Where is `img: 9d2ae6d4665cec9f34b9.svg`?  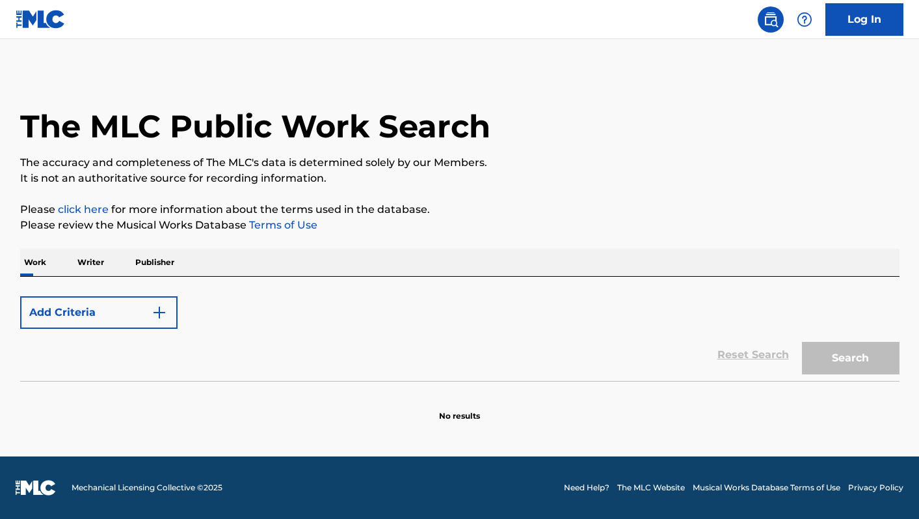 img: 9d2ae6d4665cec9f34b9.svg is located at coordinates (159, 312).